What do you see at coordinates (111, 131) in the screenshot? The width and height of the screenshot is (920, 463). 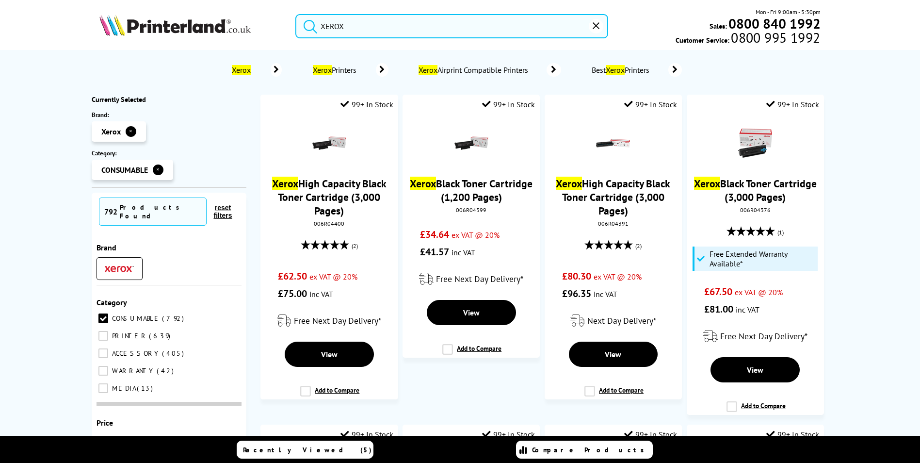 I see `span: Xerox` at bounding box center [111, 131].